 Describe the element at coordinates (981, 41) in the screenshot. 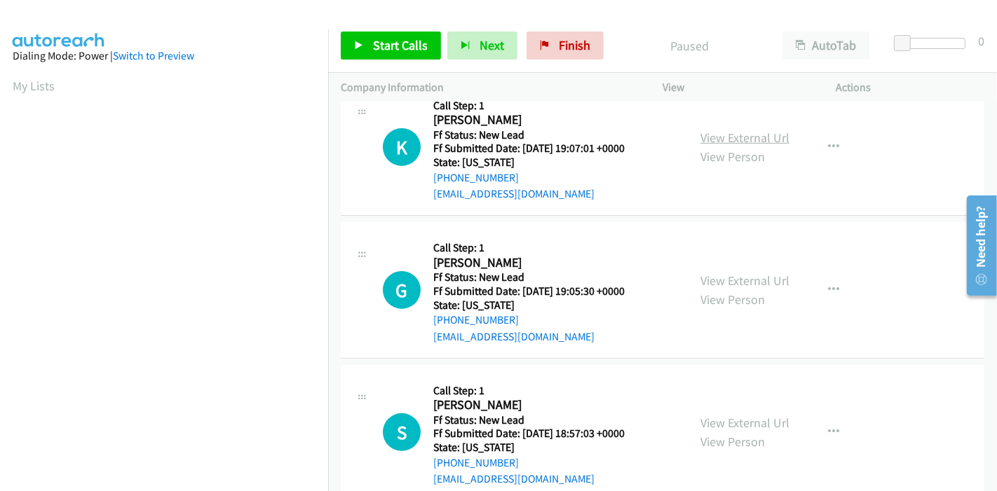

I see `div: 0` at that location.